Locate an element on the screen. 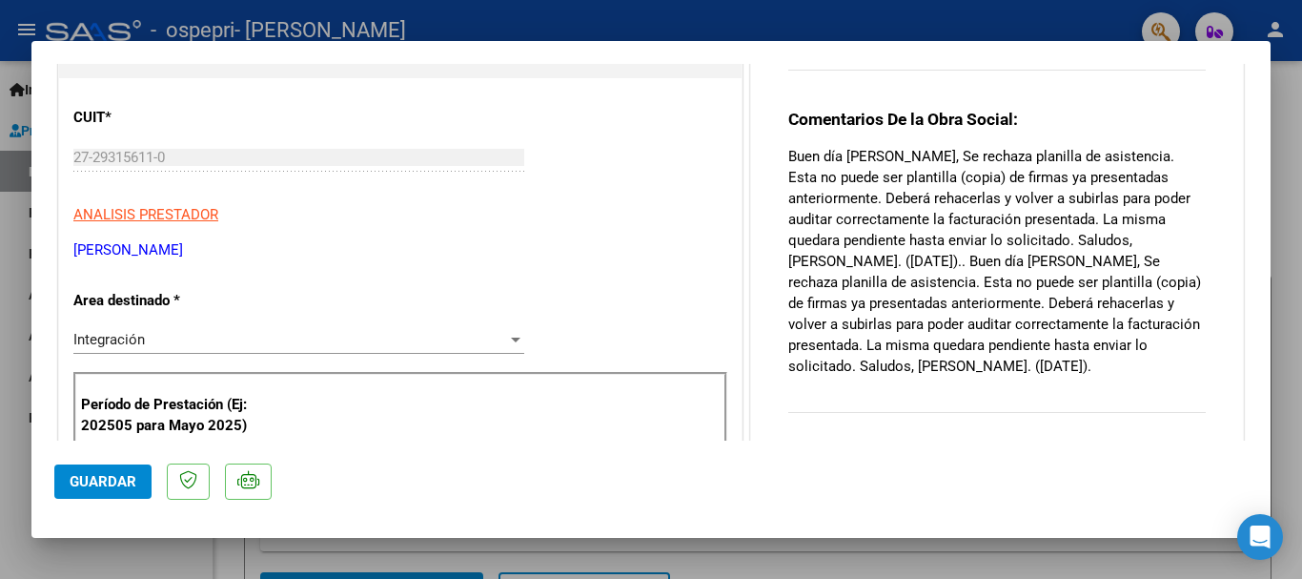 The image size is (1302, 579). button: Guardar is located at coordinates (103, 481).